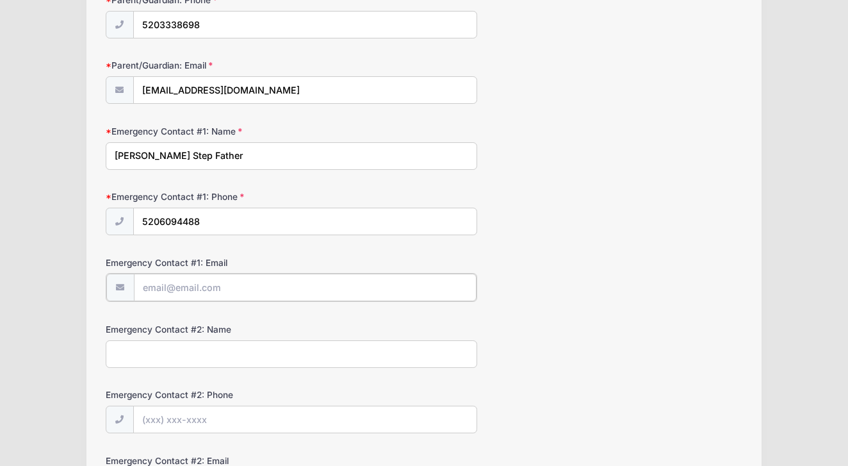 The image size is (848, 466). What do you see at coordinates (212, 197) in the screenshot?
I see `label: Emergency Contact #1: Phone` at bounding box center [212, 197].